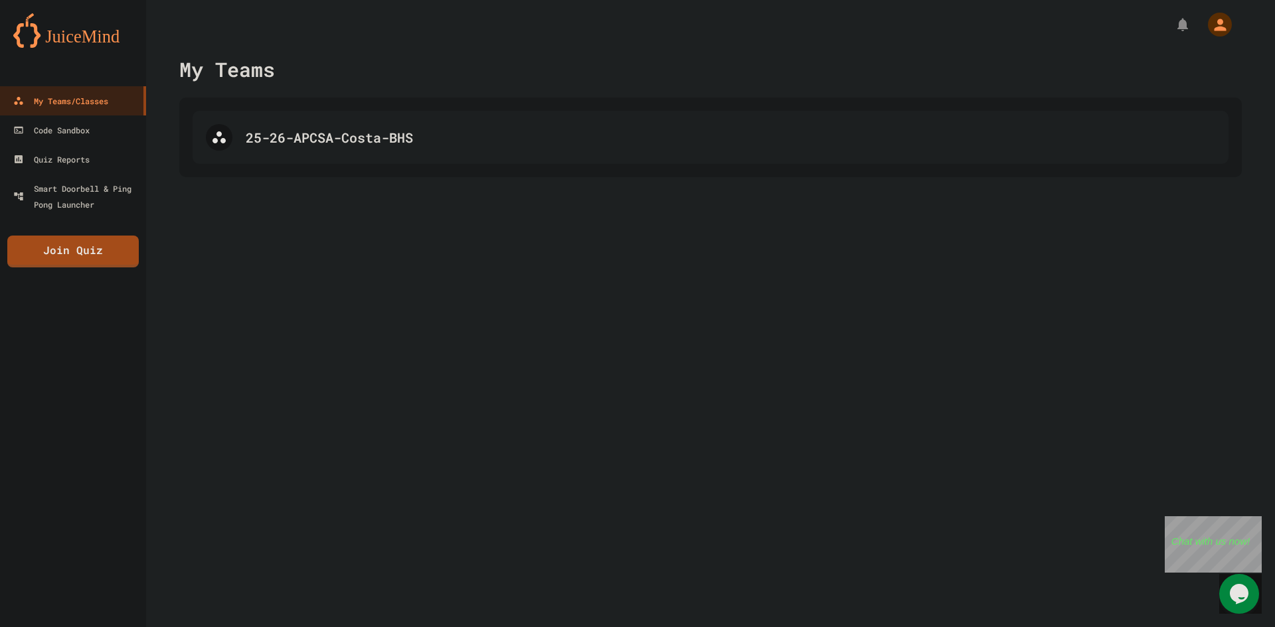 The image size is (1275, 627). What do you see at coordinates (227, 69) in the screenshot?
I see `div: My Teams` at bounding box center [227, 69].